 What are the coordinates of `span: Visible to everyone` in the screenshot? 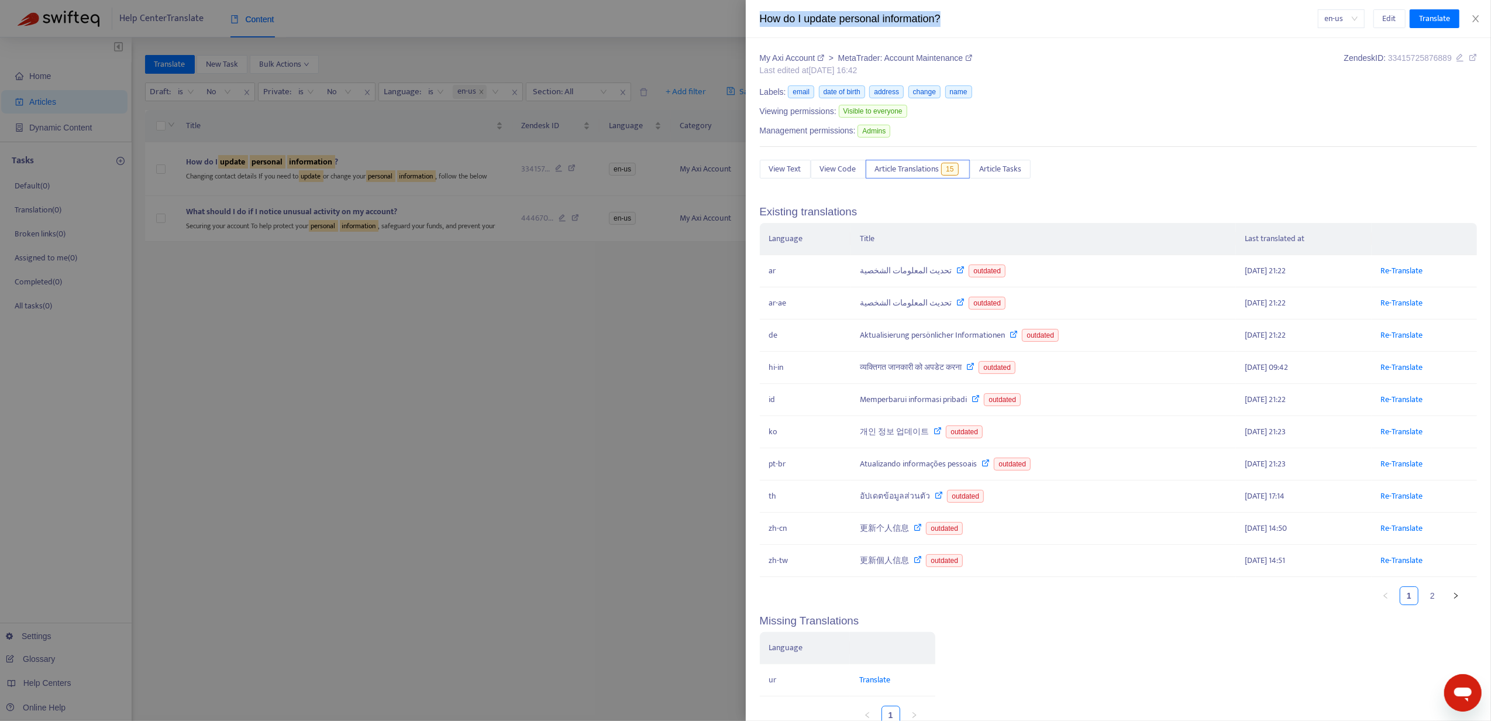 It's located at (873, 111).